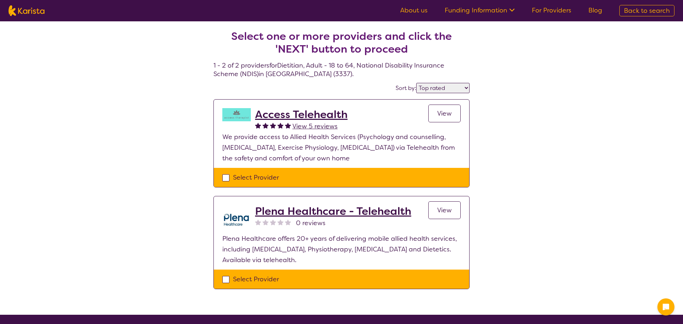  What do you see at coordinates (646, 11) in the screenshot?
I see `a: Back to search` at bounding box center [646, 11].